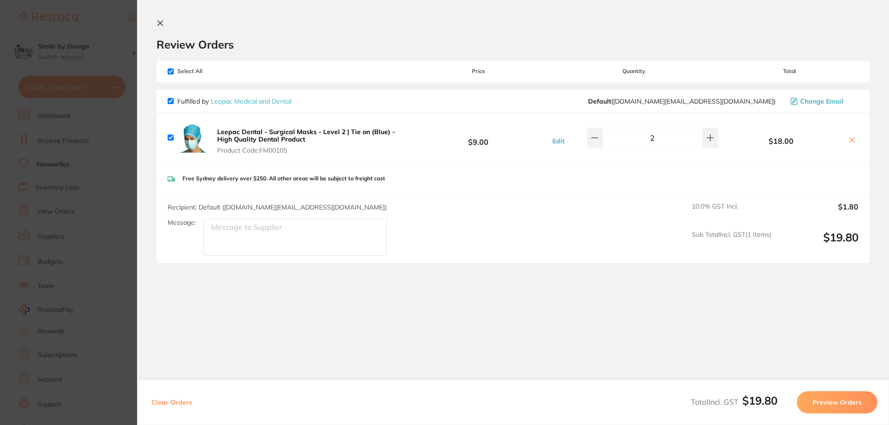  Describe the element at coordinates (214, 71) in the screenshot. I see `span: Select All` at that location.